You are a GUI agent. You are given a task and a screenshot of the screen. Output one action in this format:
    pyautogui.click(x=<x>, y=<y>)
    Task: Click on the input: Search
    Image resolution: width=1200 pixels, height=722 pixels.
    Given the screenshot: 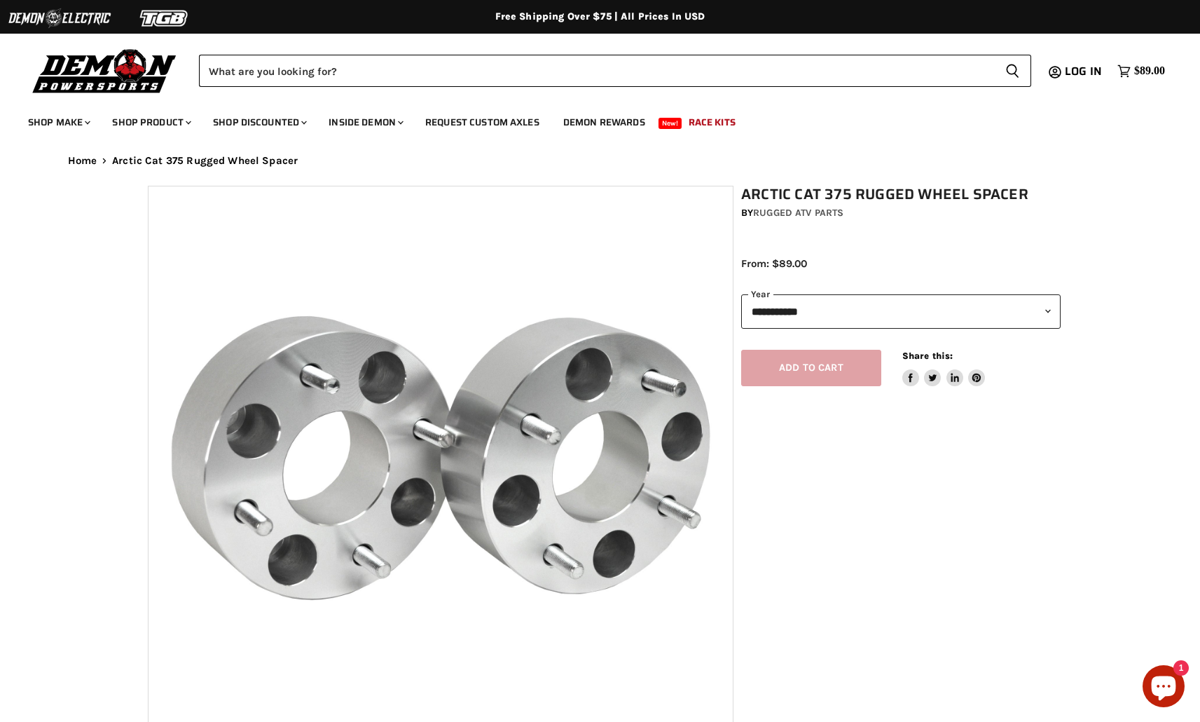 What is the action you would take?
    pyautogui.click(x=596, y=71)
    